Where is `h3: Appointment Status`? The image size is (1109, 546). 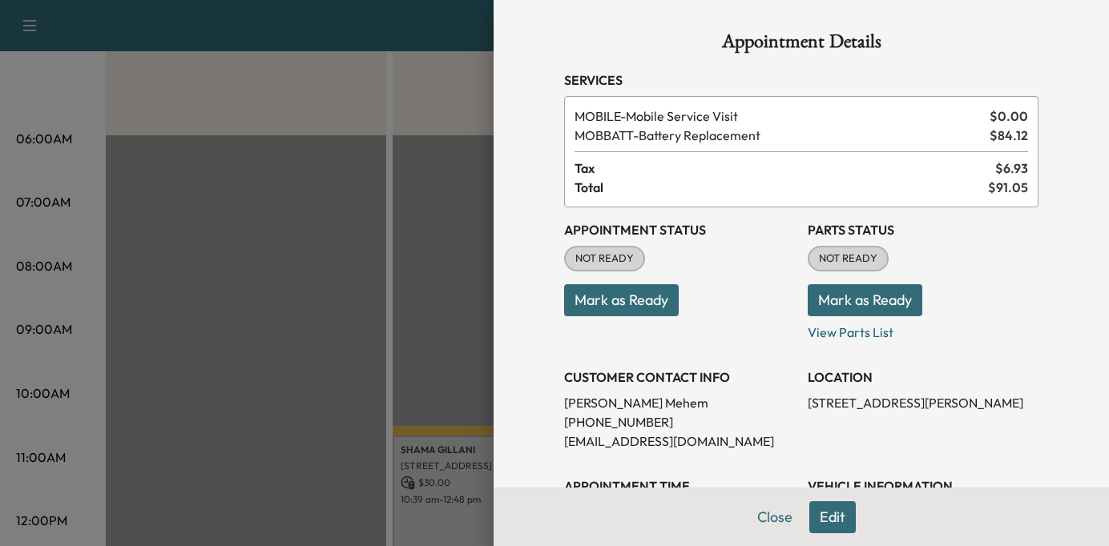 h3: Appointment Status is located at coordinates (679, 230).